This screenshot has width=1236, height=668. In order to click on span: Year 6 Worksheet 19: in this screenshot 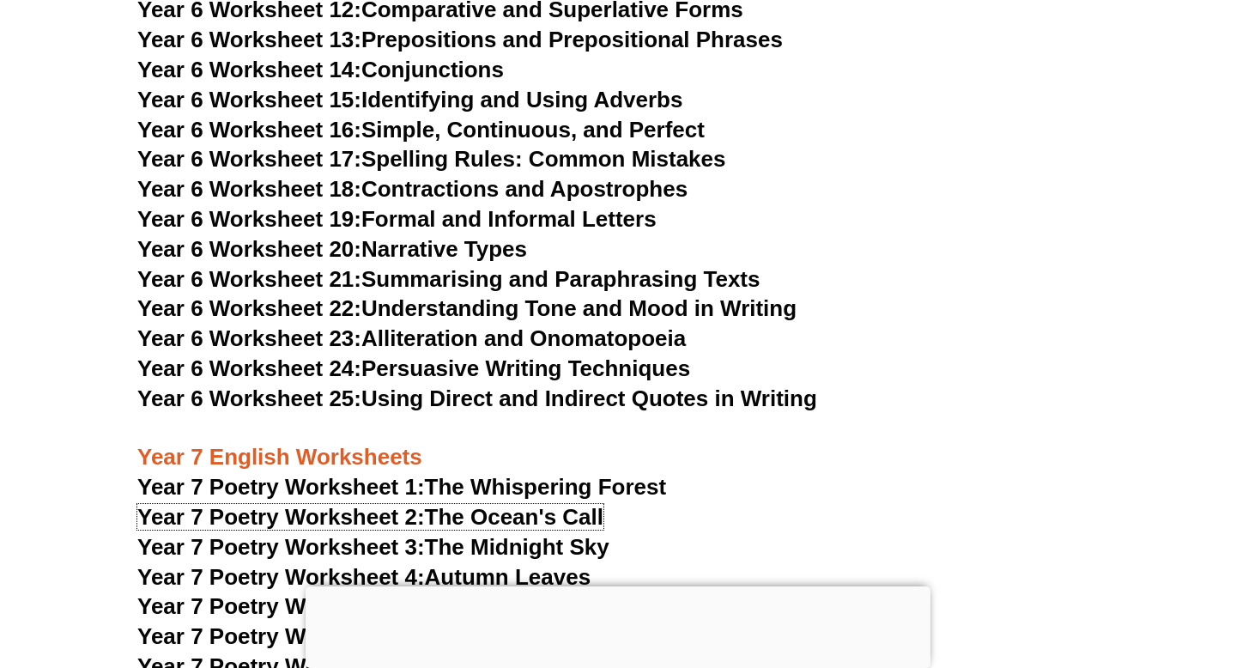, I will do `click(249, 219)`.